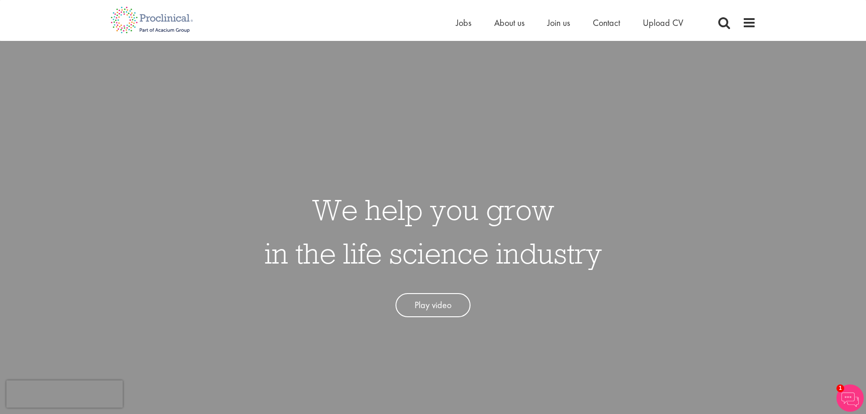  I want to click on span: 1, so click(840, 388).